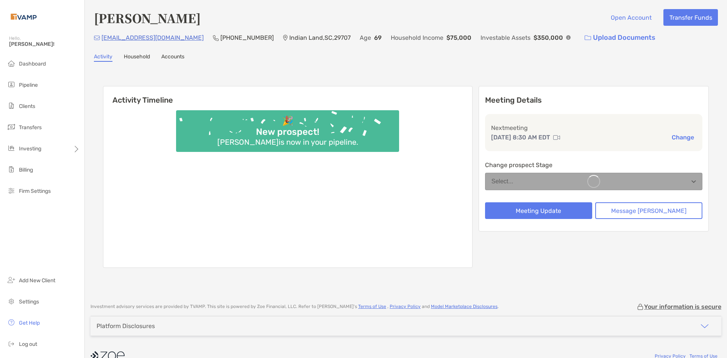  What do you see at coordinates (35, 191) in the screenshot?
I see `span: Firm Settings` at bounding box center [35, 191].